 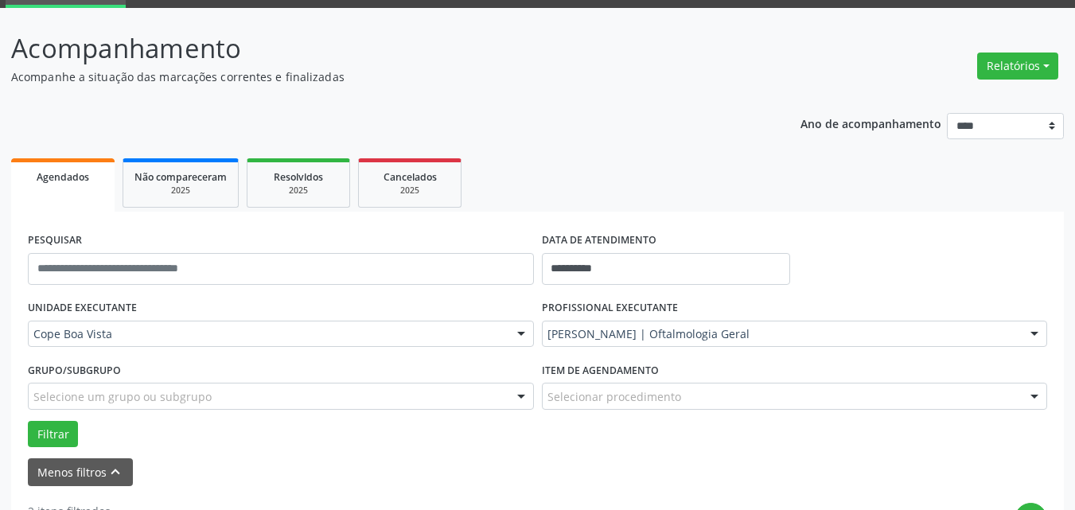 I want to click on i: keyboard_arrow_up, so click(x=115, y=472).